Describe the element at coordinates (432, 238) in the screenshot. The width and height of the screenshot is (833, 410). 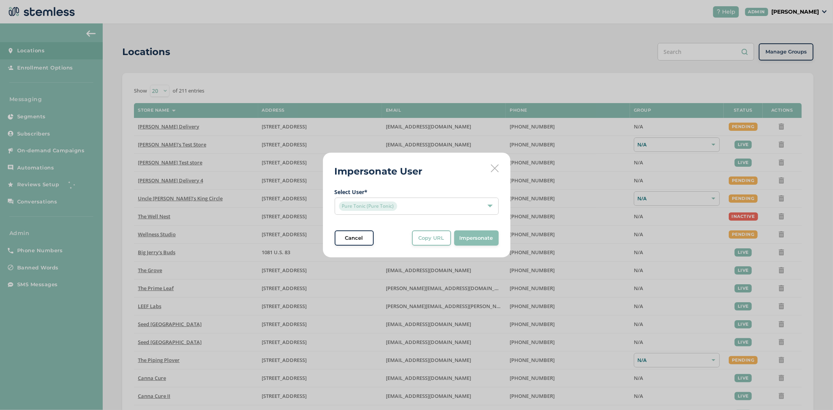
I see `button: Copy URL` at that location.